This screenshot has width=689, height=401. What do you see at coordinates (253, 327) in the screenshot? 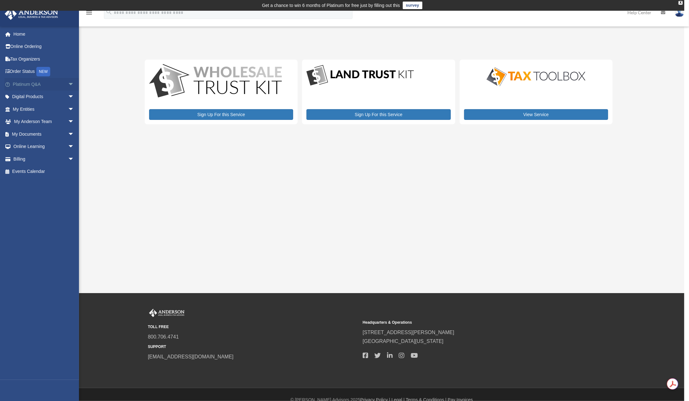
I see `small: TOLL FREE` at bounding box center [253, 327].